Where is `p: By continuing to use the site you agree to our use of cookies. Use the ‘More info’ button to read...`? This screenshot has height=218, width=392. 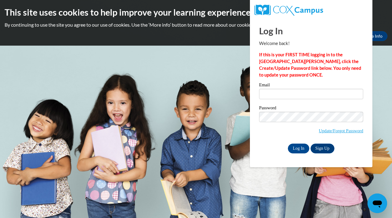 p: By continuing to use the site you agree to our use of cookies. Use the ‘More info’ button to read... is located at coordinates (196, 25).